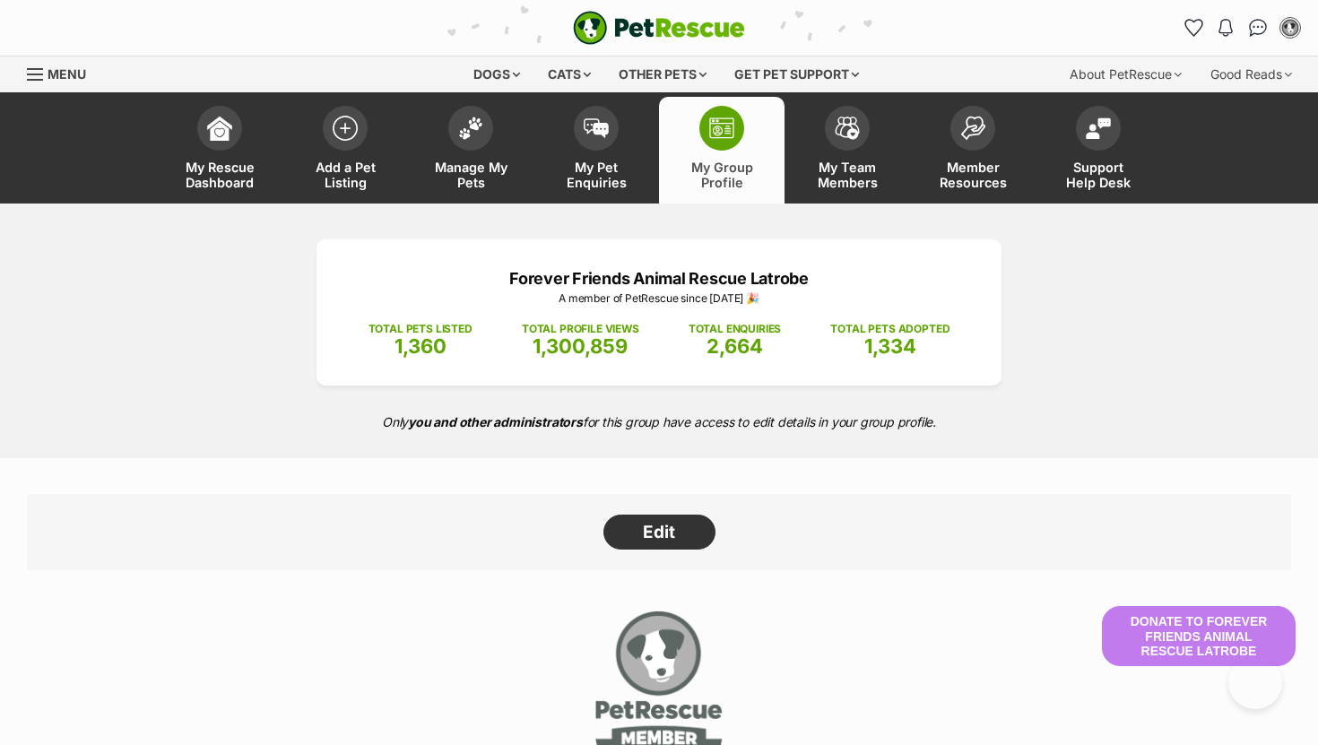 This screenshot has height=745, width=1318. What do you see at coordinates (66, 74) in the screenshot?
I see `span: Menu` at bounding box center [66, 74].